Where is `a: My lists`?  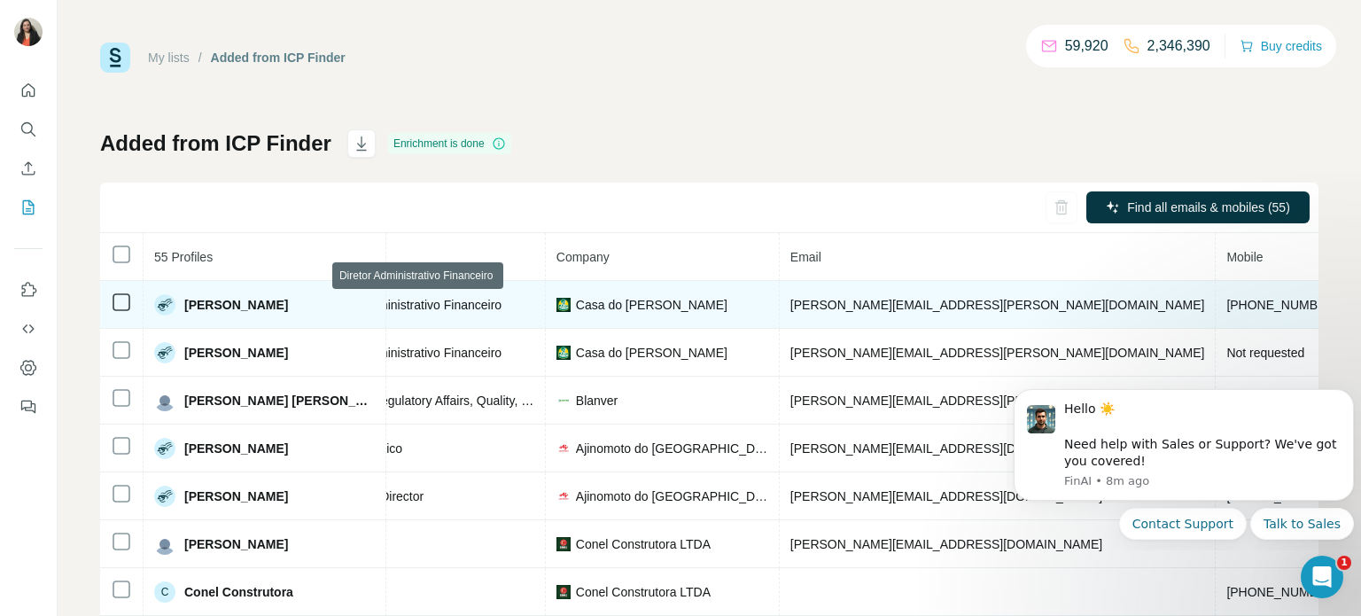 a: My lists is located at coordinates (168, 58).